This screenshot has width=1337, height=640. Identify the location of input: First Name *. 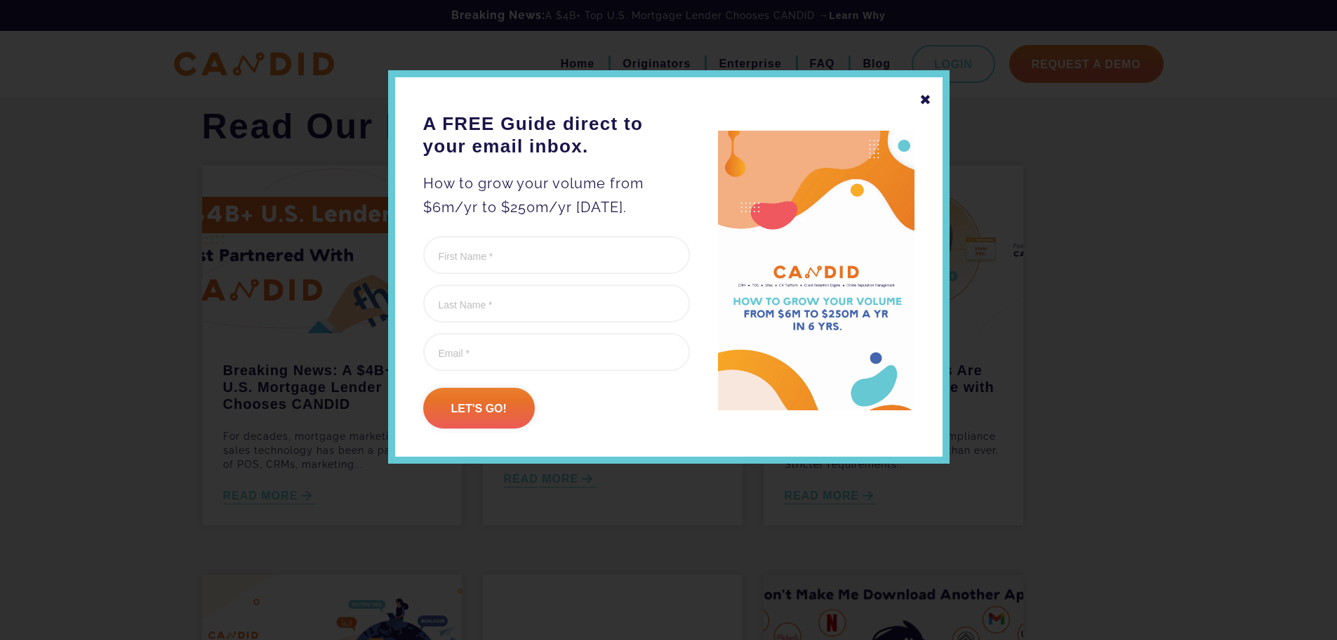
(557, 255).